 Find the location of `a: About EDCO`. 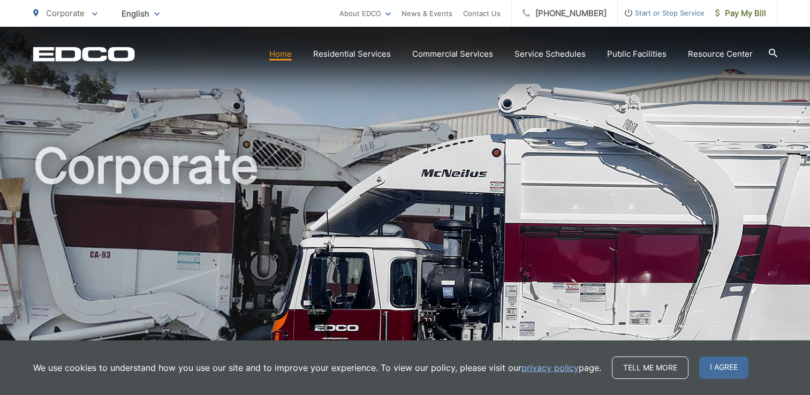

a: About EDCO is located at coordinates (365, 13).